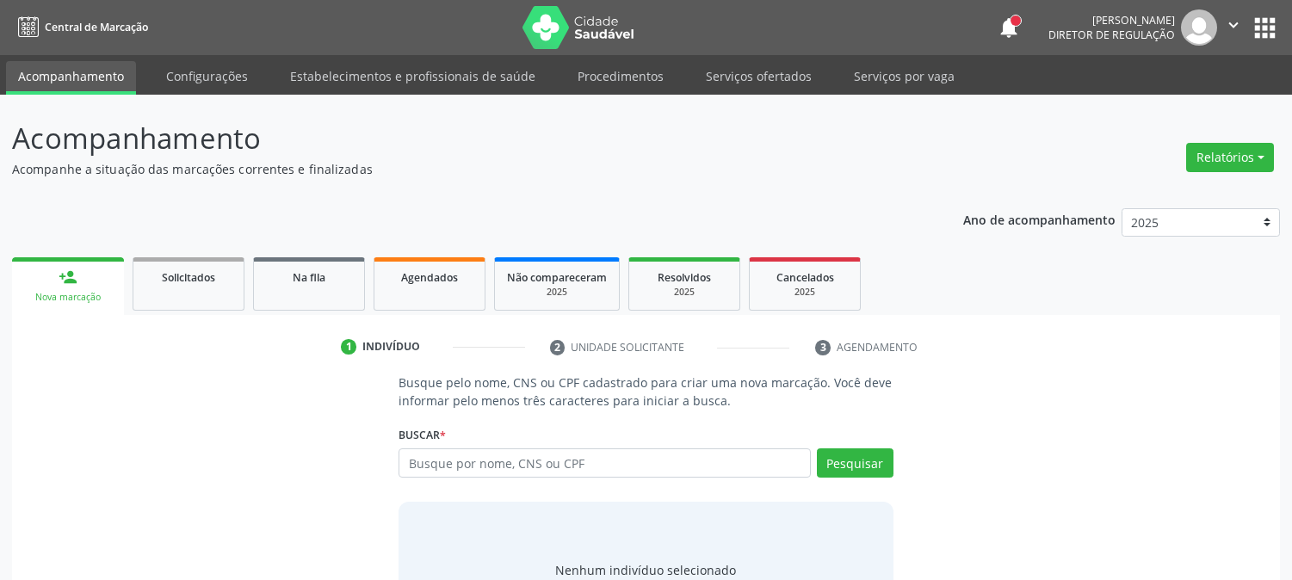 This screenshot has width=1292, height=580. Describe the element at coordinates (1039, 219) in the screenshot. I see `p: Ano de acompanhamento` at that location.